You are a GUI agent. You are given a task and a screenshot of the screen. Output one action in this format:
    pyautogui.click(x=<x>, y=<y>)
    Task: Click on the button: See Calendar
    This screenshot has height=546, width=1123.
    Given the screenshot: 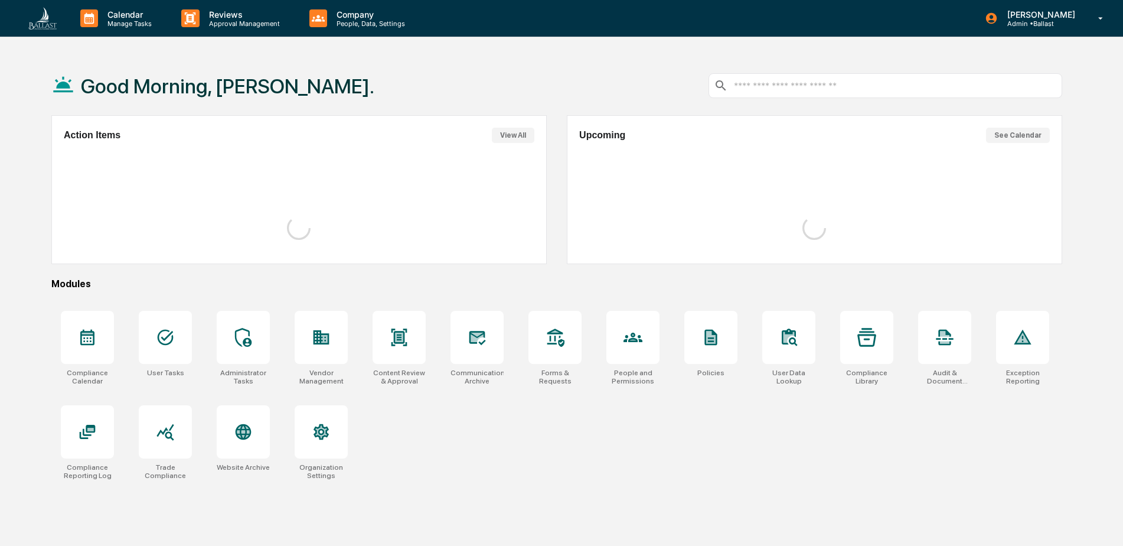 What is the action you would take?
    pyautogui.click(x=1018, y=135)
    